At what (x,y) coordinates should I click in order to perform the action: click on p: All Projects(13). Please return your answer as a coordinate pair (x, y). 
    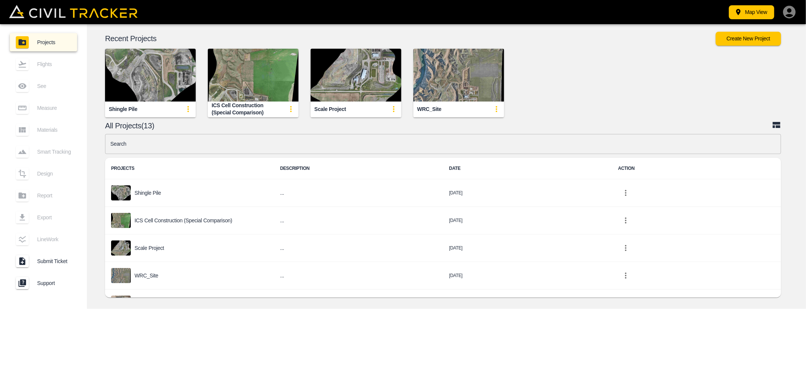
    Looking at the image, I should click on (438, 126).